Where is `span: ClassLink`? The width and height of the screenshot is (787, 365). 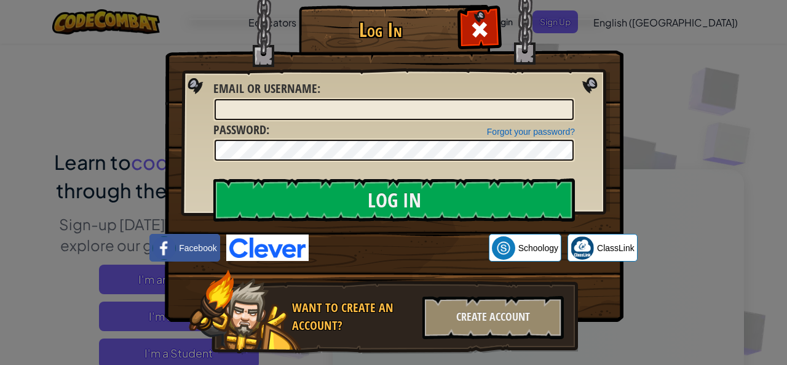
span: ClassLink is located at coordinates (615, 248).